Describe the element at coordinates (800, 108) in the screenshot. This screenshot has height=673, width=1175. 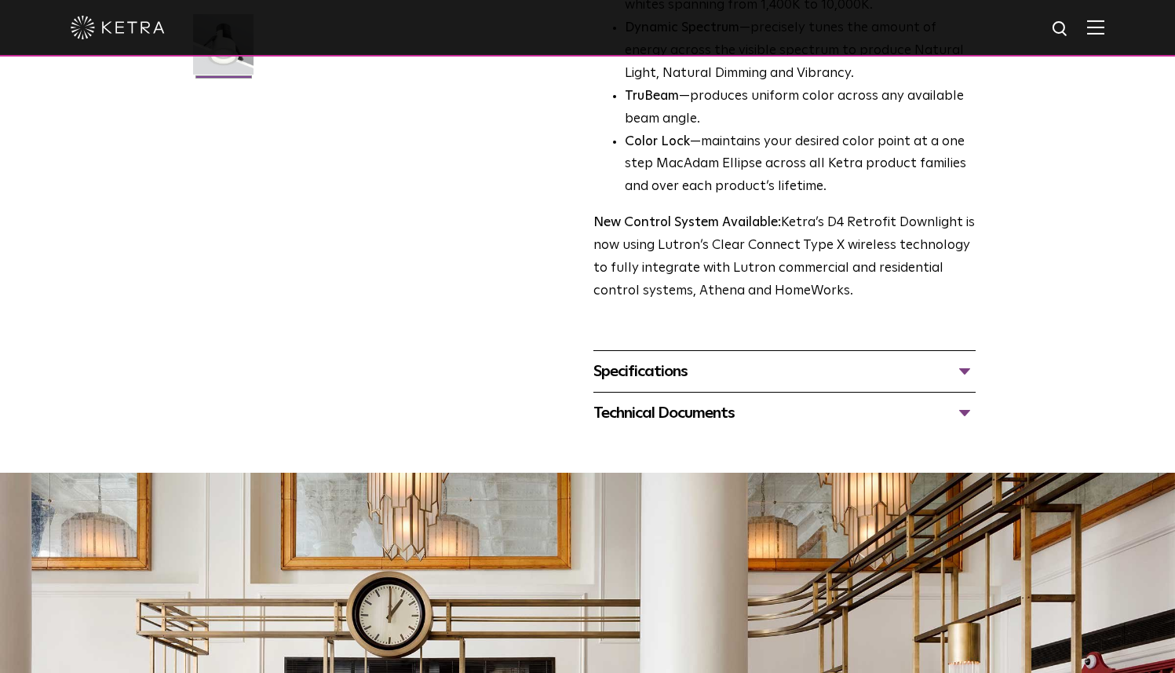
I see `li: —produces uniform color across any available beam angle.` at that location.